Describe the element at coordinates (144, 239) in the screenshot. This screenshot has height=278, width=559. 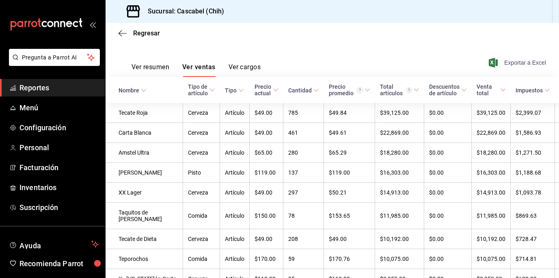
I see `td: Tecate de Dieta` at that location.